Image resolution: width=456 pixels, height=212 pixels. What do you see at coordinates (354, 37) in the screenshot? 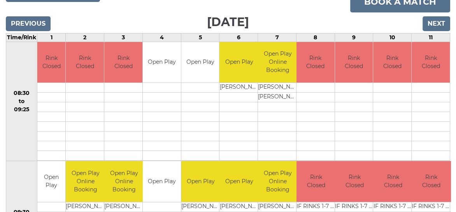
I see `td: 9` at bounding box center [354, 37].